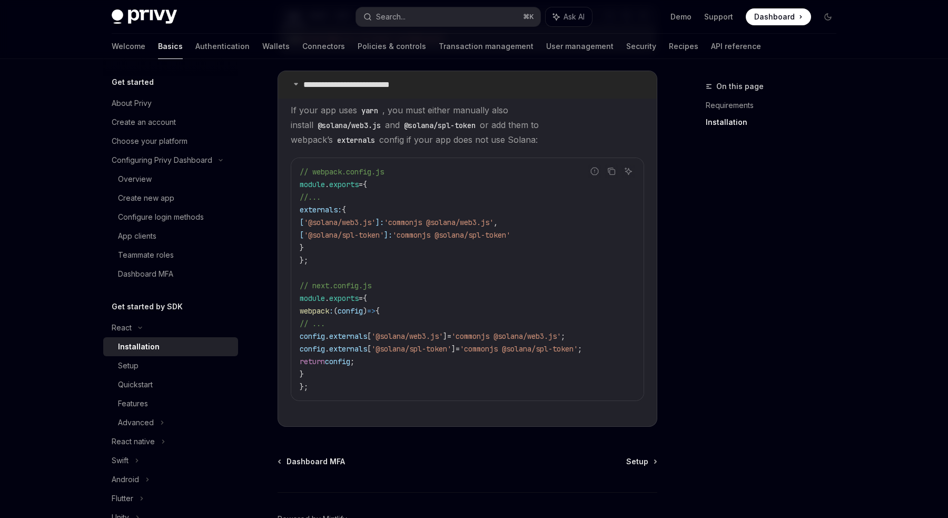  What do you see at coordinates (391, 17) in the screenshot?
I see `div: Search...` at bounding box center [391, 17].